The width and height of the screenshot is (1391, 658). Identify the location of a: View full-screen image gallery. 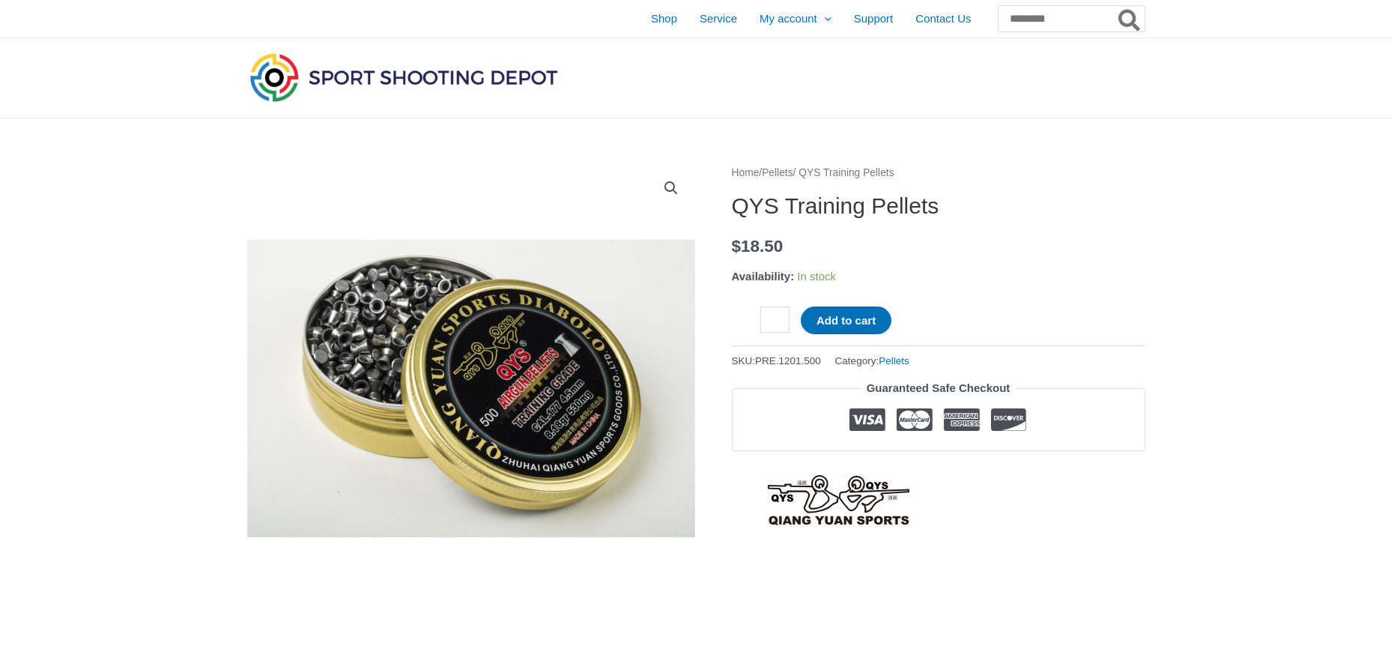
(671, 188).